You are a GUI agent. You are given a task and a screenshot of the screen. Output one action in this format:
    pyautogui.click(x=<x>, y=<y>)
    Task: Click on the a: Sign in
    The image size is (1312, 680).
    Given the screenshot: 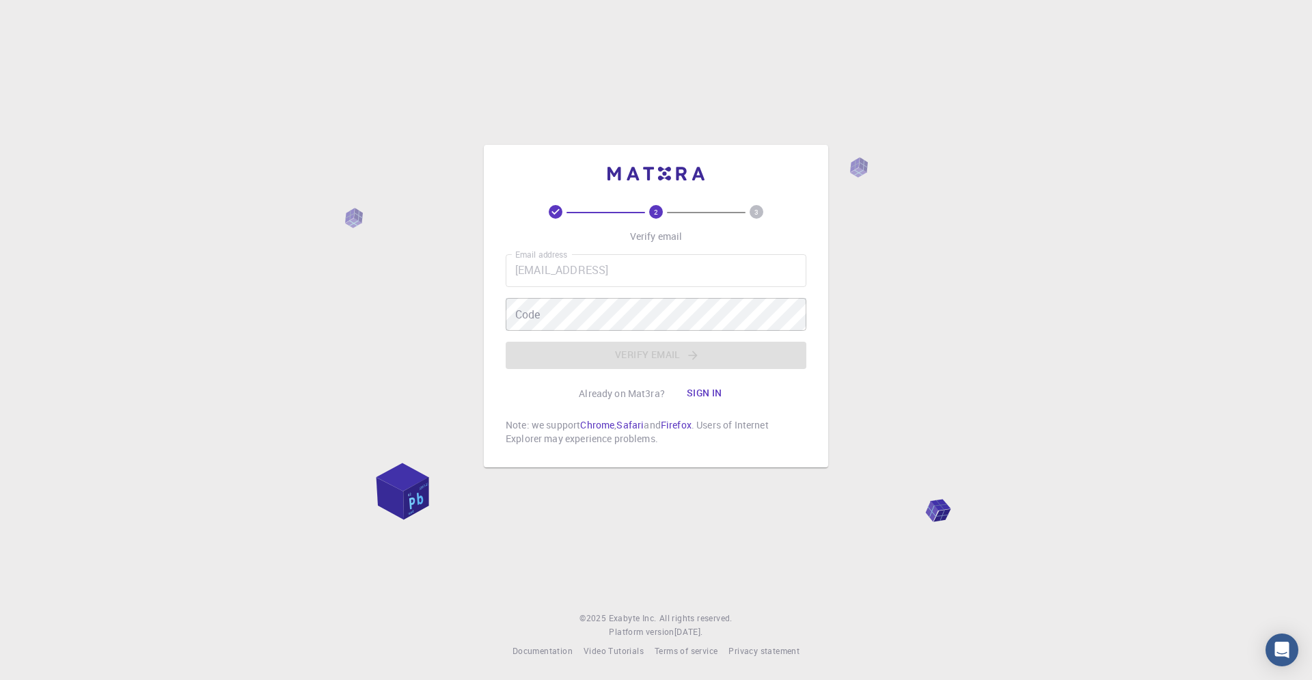 What is the action you would take?
    pyautogui.click(x=704, y=394)
    